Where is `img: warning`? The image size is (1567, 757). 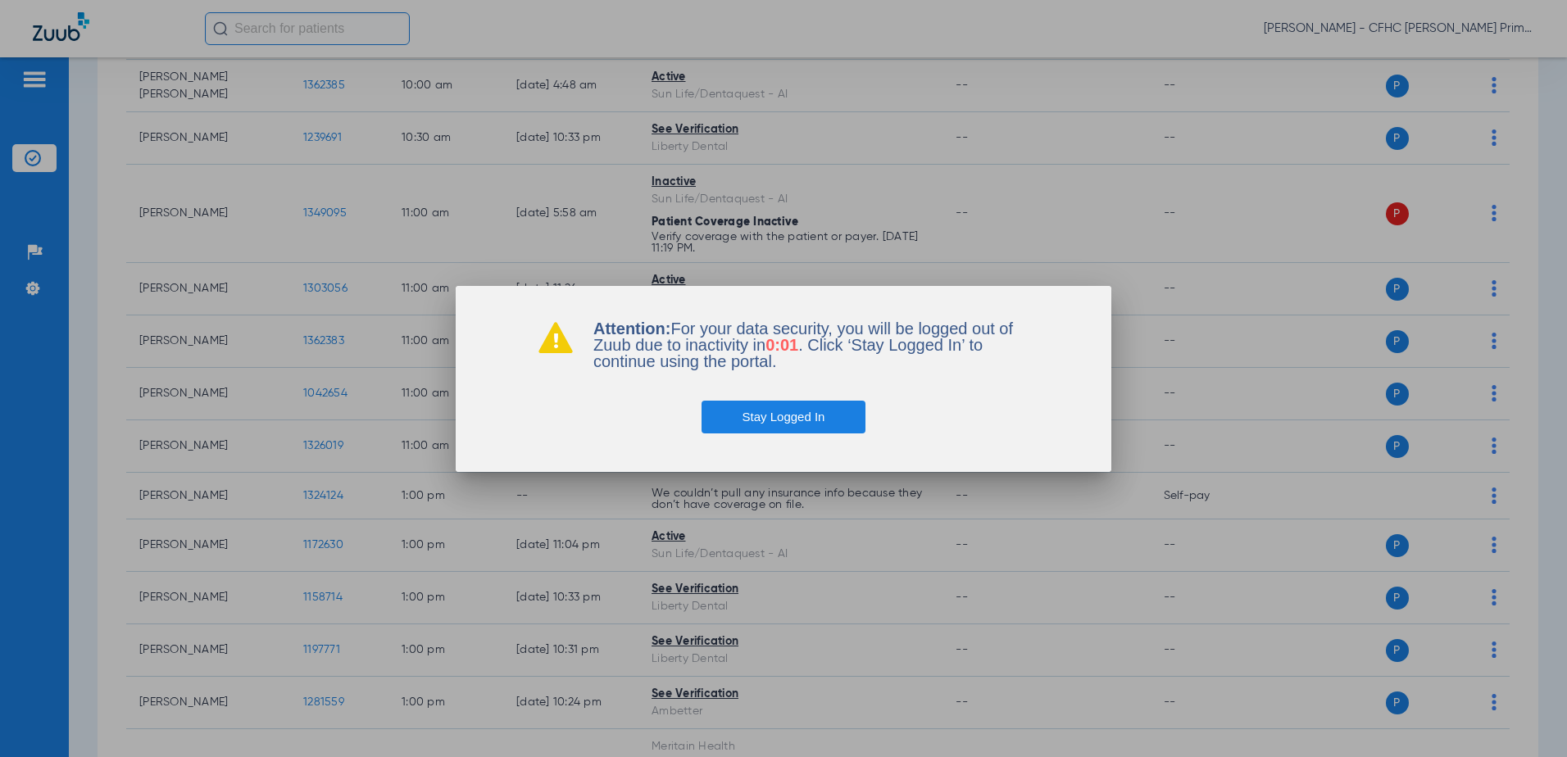 img: warning is located at coordinates (556, 337).